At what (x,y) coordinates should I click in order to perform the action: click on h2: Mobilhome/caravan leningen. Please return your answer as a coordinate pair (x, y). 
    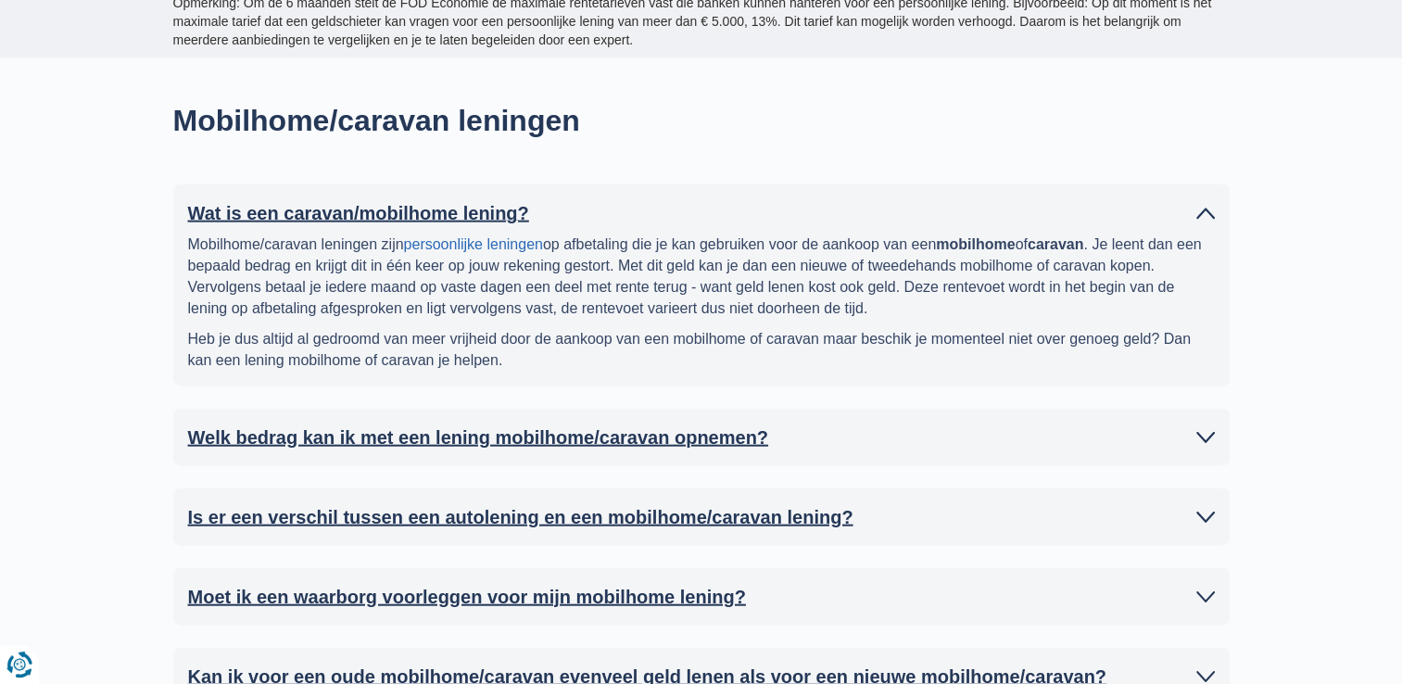
    Looking at the image, I should click on (521, 120).